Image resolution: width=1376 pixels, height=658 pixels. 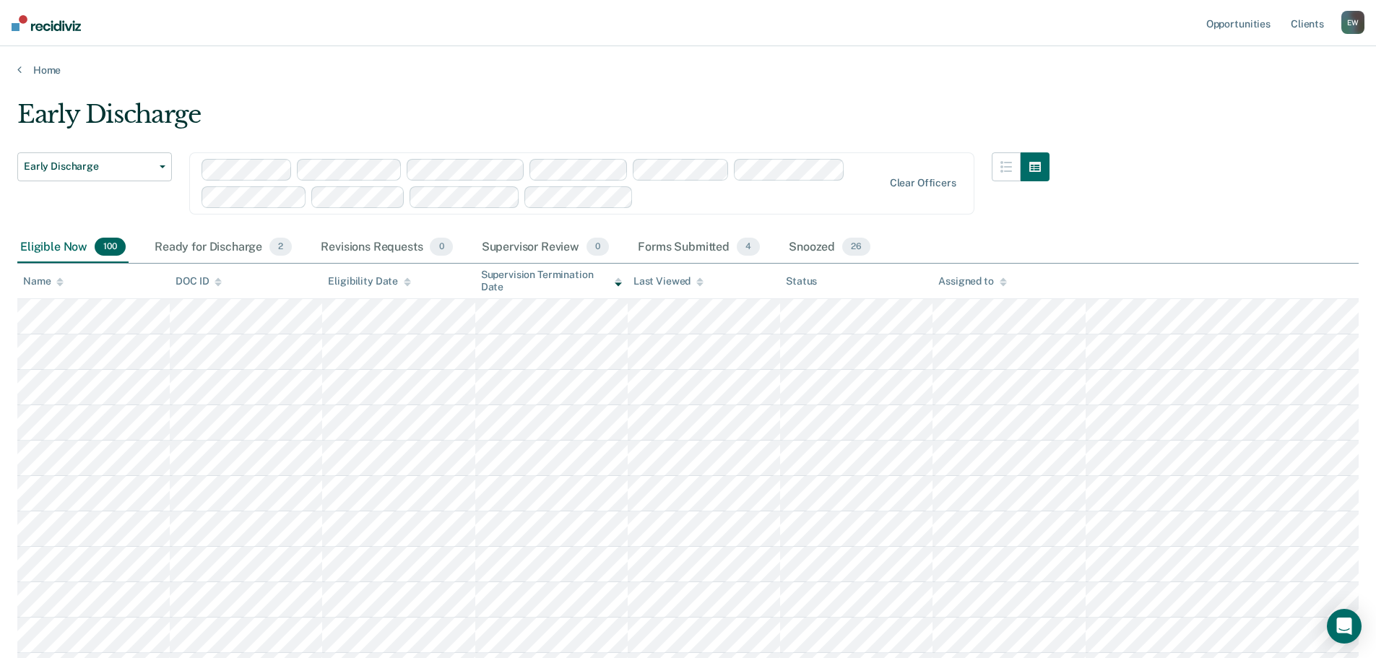 I want to click on span: 100, so click(x=110, y=247).